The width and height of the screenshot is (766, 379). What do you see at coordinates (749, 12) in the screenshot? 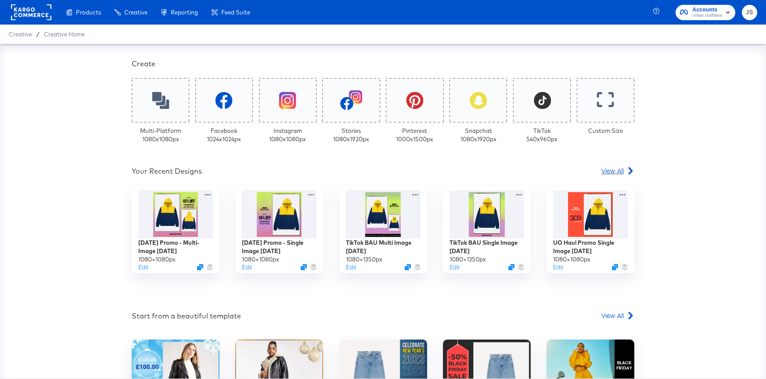
I see `button: JS` at bounding box center [749, 12].